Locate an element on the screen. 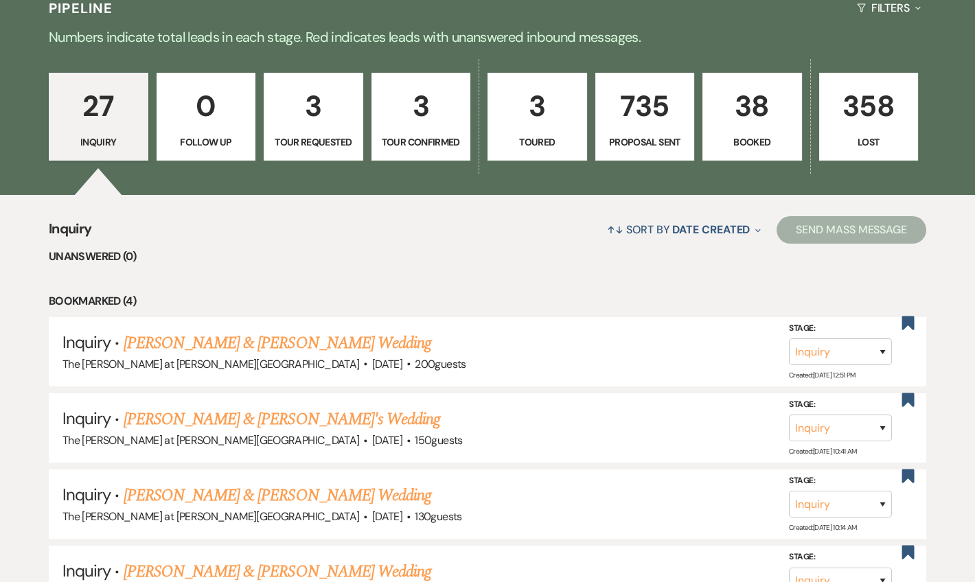 The width and height of the screenshot is (975, 582). span: Date Created is located at coordinates (711, 229).